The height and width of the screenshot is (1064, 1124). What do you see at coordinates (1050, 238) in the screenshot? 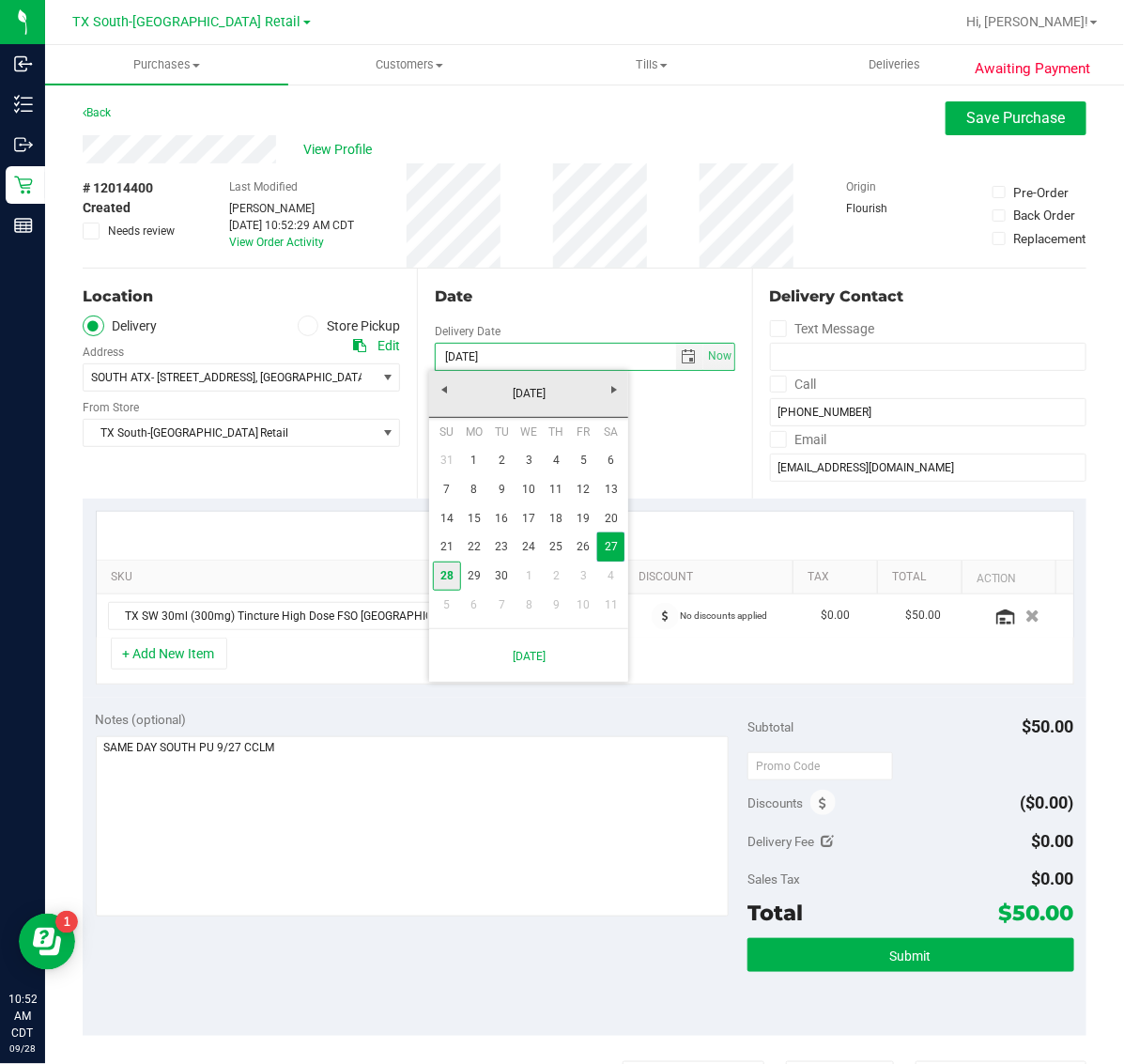
I see `div: Replacement` at bounding box center [1050, 238].